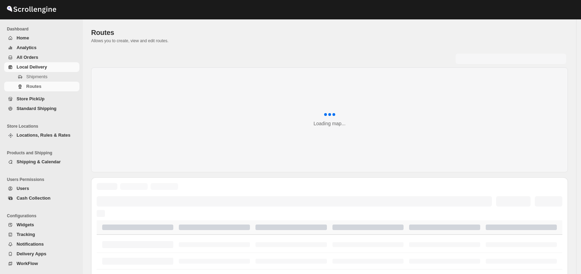  Describe the element at coordinates (42, 198) in the screenshot. I see `button: Cash Collection` at that location.